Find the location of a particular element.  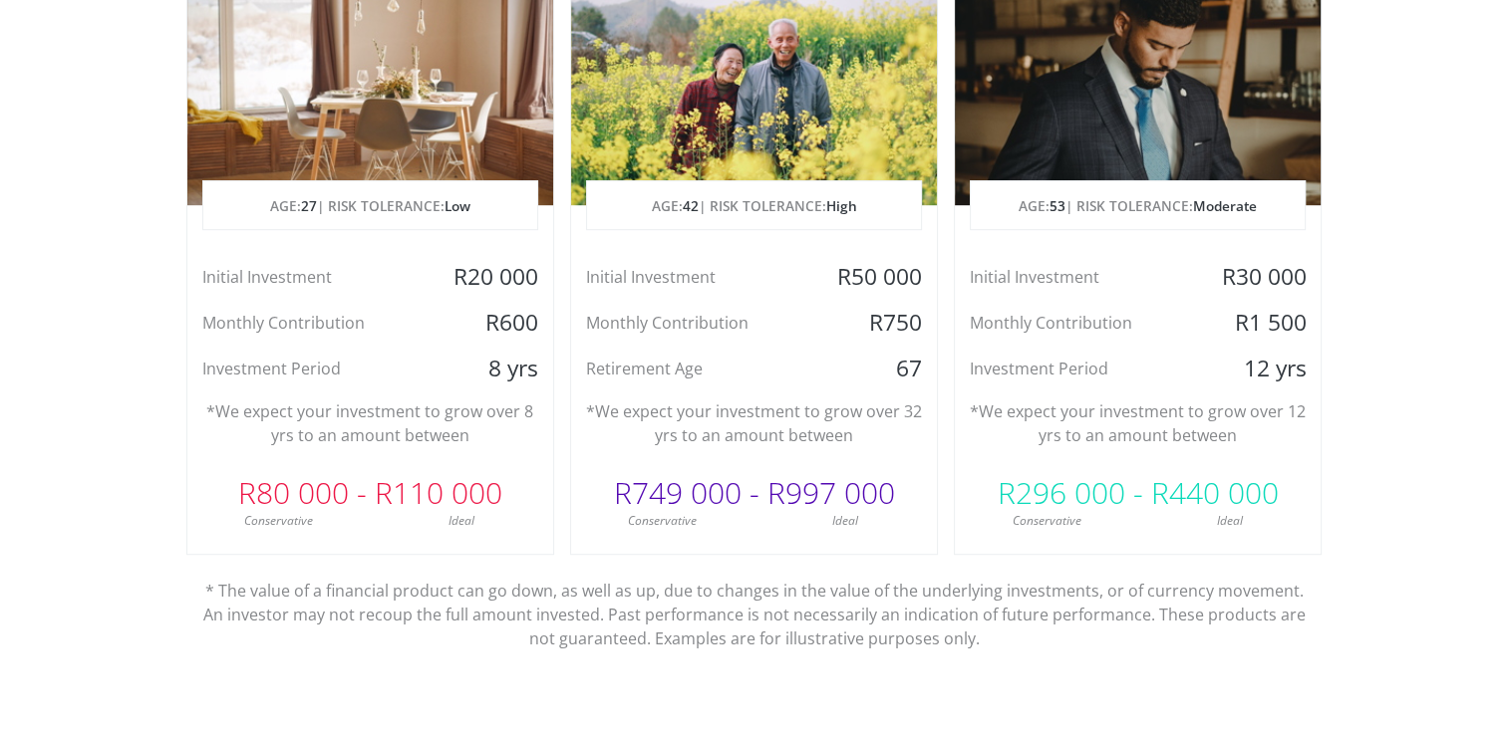

span: 53 is located at coordinates (1057, 205).